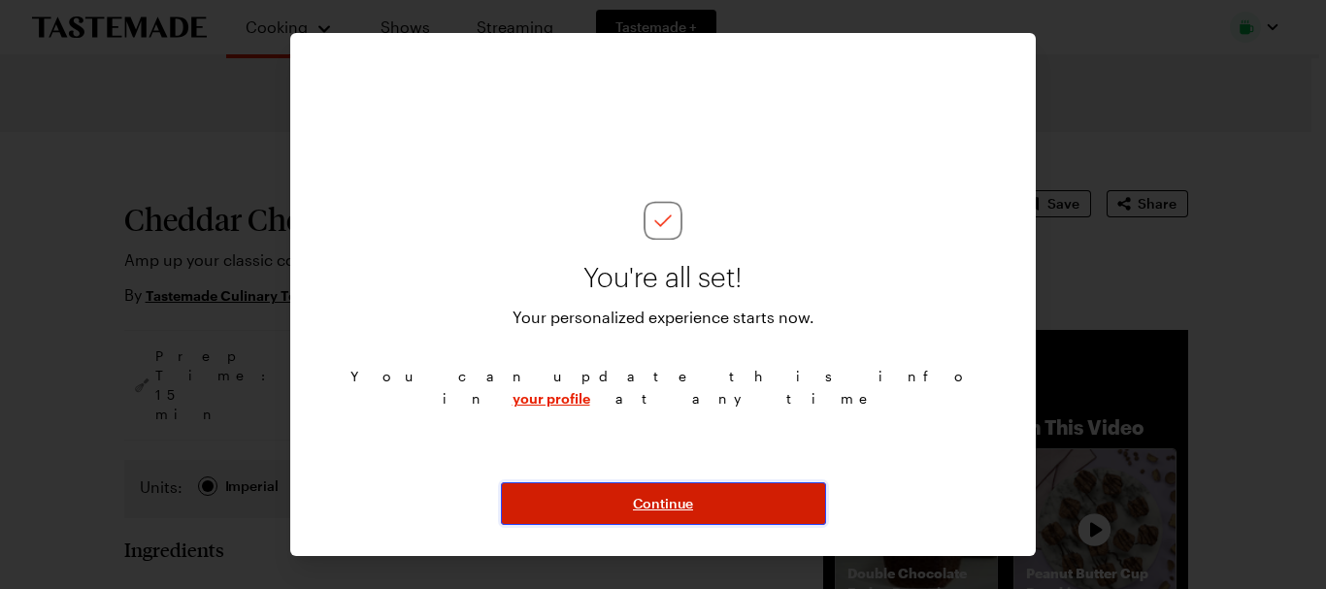 The image size is (1326, 589). What do you see at coordinates (663, 504) in the screenshot?
I see `button: NextStepButton` at bounding box center [663, 504].